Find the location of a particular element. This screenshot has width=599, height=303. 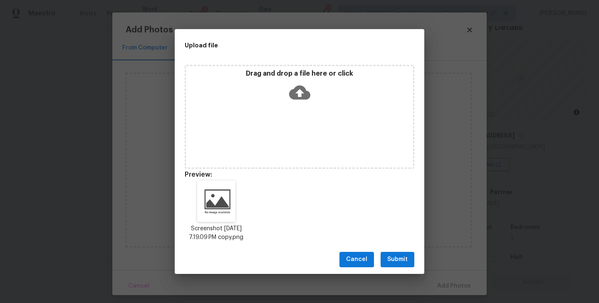

button: Submit is located at coordinates (397, 260).